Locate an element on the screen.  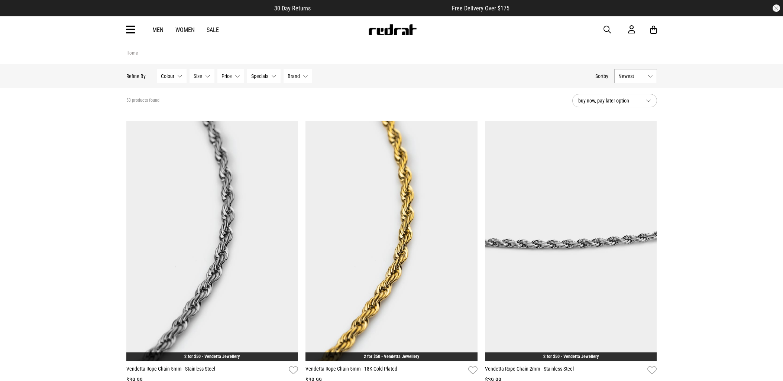
img: Vendetta Rope Chain 5mm - 18k Gold Plated in Gold is located at coordinates (391, 241).